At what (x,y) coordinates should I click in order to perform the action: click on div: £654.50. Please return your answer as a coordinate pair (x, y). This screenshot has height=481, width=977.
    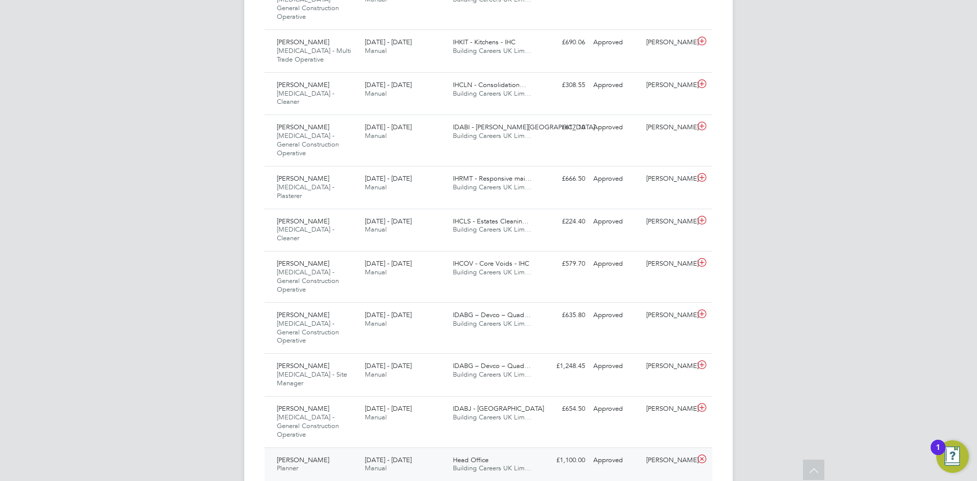
    Looking at the image, I should click on (563, 409).